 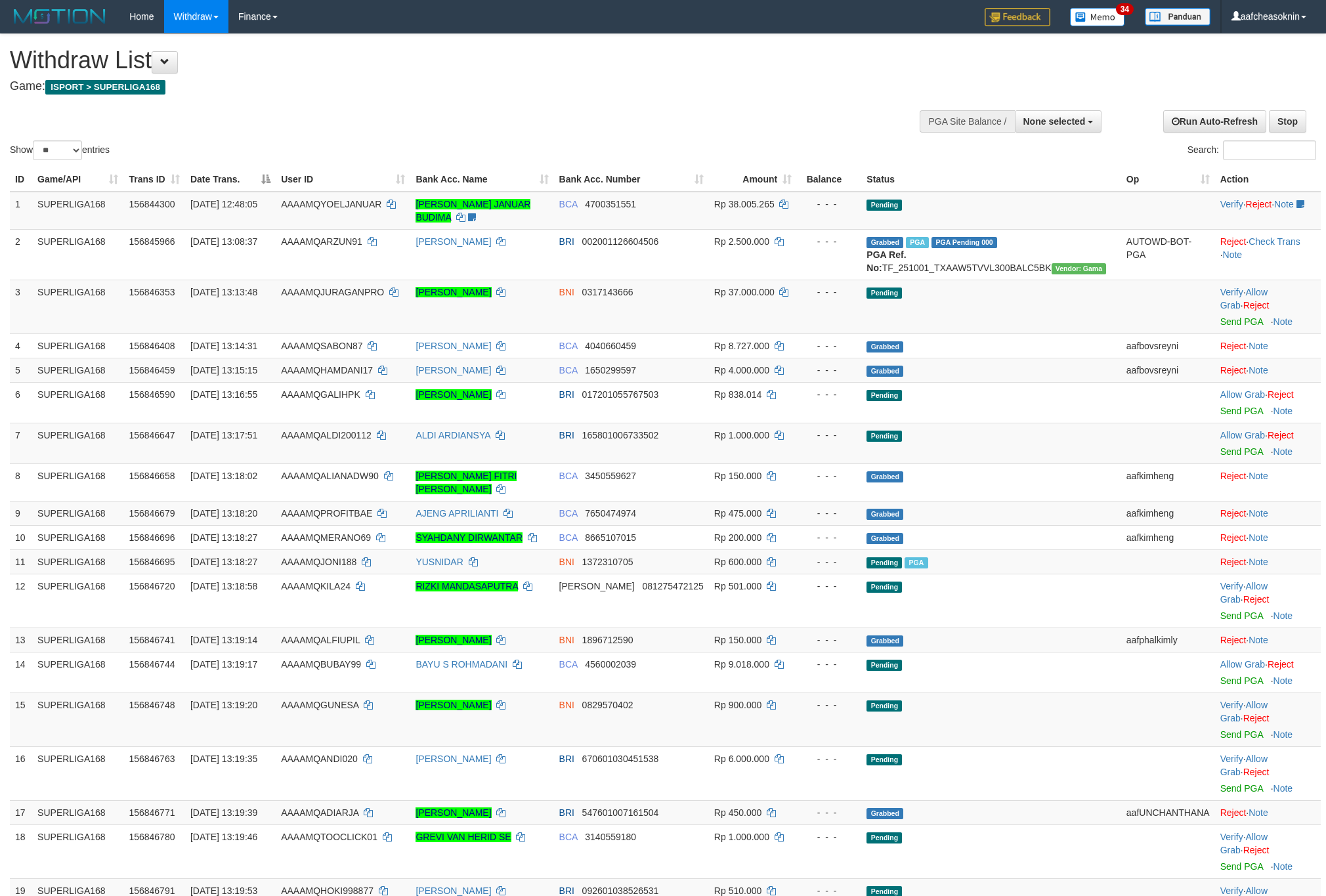 What do you see at coordinates (917, 242) in the screenshot?
I see `span: Marked by aafheankoy` at bounding box center [917, 242].